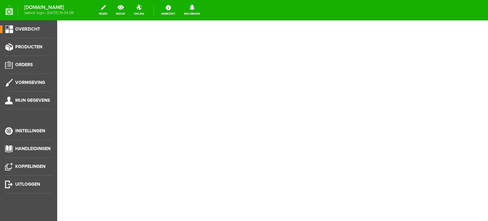 The image size is (488, 221). What do you see at coordinates (30, 166) in the screenshot?
I see `span: Koppelingen` at bounding box center [30, 166].